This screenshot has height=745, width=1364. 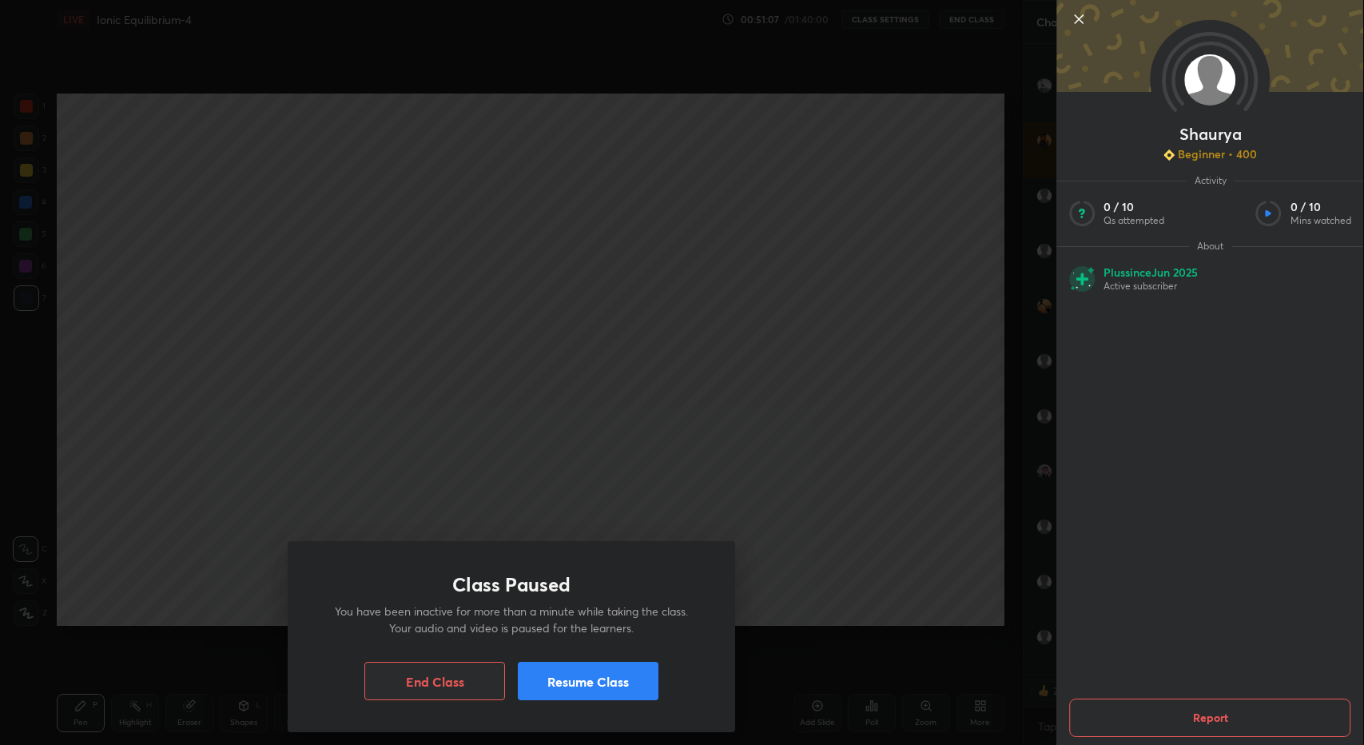 What do you see at coordinates (1150, 286) in the screenshot?
I see `p: Active subscriber` at bounding box center [1150, 286].